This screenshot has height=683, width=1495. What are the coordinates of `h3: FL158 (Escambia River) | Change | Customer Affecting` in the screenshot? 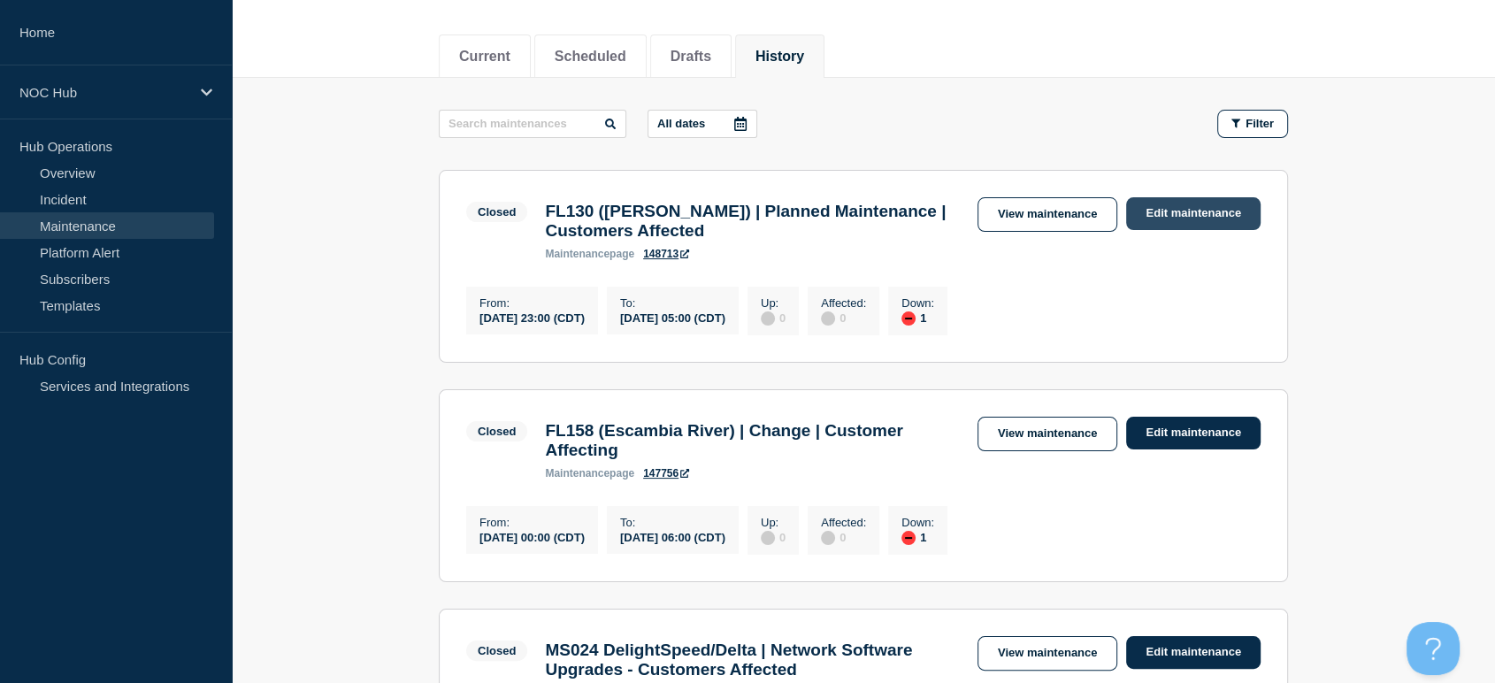 It's located at (752, 440).